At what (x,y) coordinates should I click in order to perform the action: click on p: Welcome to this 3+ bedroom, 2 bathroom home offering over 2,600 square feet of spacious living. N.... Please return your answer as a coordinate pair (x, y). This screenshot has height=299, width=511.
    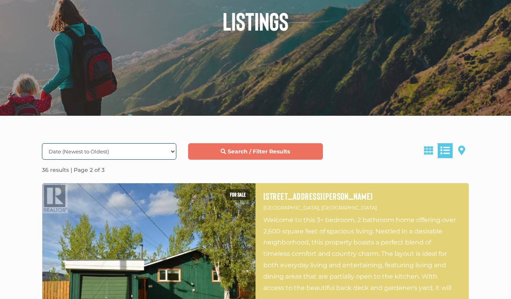
    Looking at the image, I should click on (362, 254).